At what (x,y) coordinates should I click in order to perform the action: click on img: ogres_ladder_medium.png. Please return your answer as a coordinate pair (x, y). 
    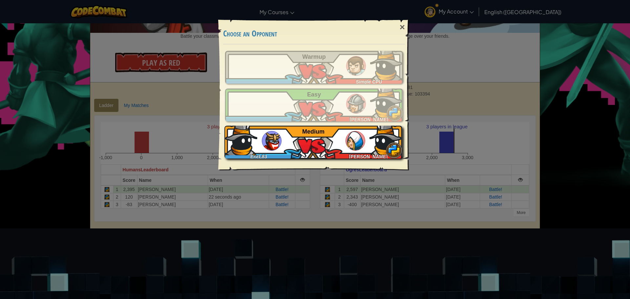
    Looking at the image, I should click on (272, 141).